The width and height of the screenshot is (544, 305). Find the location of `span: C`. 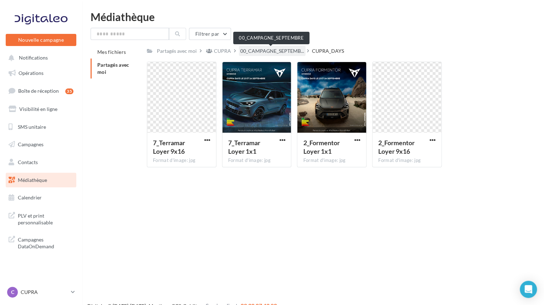

span: C is located at coordinates (12, 292).